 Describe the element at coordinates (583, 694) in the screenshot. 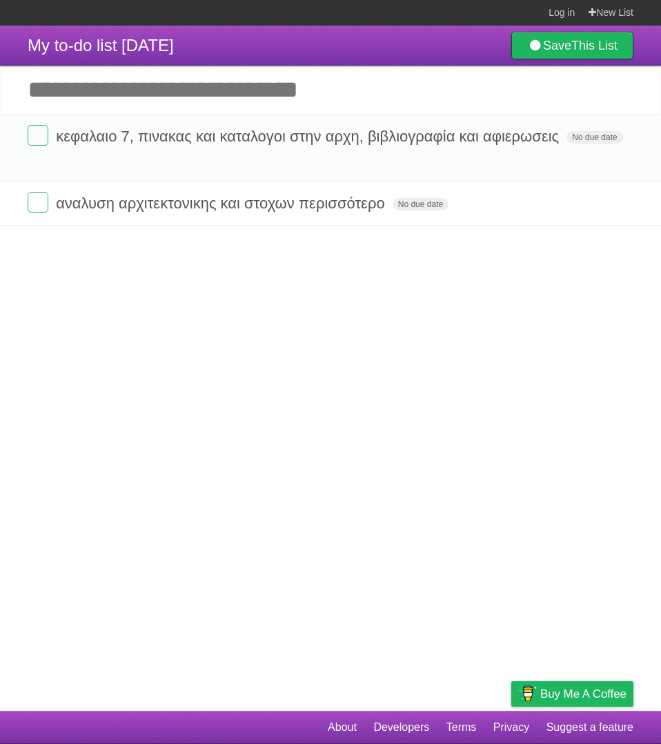

I see `span: Buy me a coffee` at that location.